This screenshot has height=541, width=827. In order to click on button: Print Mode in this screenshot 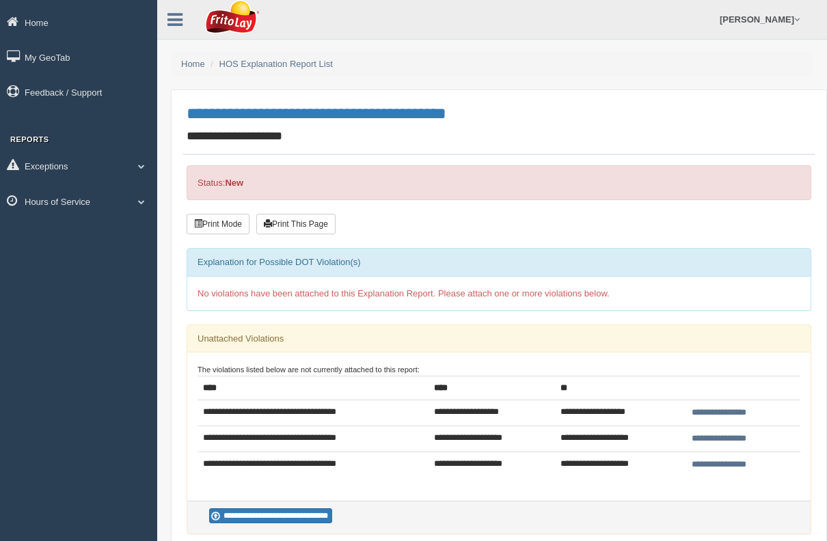, I will do `click(218, 224)`.